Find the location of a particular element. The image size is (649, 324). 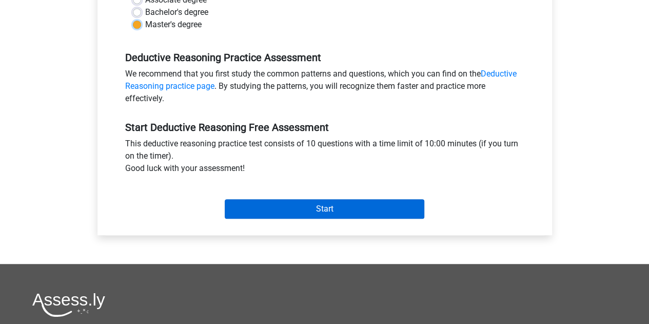

input: Start is located at coordinates (324, 209).